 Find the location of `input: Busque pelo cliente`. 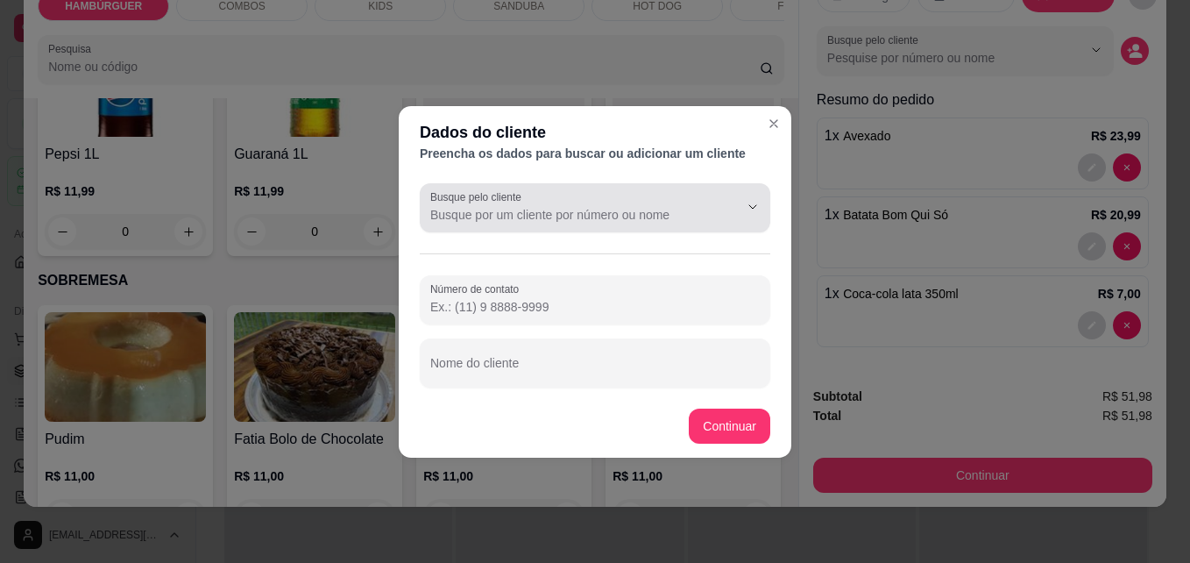

input: Busque pelo cliente is located at coordinates (571, 215).